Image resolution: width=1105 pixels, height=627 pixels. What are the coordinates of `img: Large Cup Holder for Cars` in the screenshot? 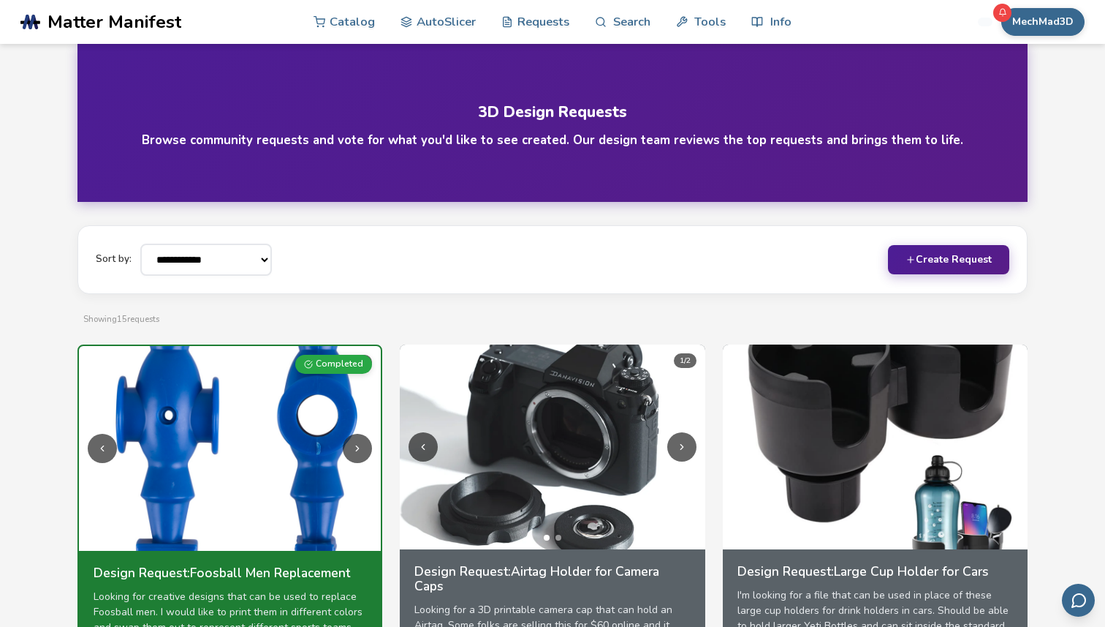 It's located at (875, 447).